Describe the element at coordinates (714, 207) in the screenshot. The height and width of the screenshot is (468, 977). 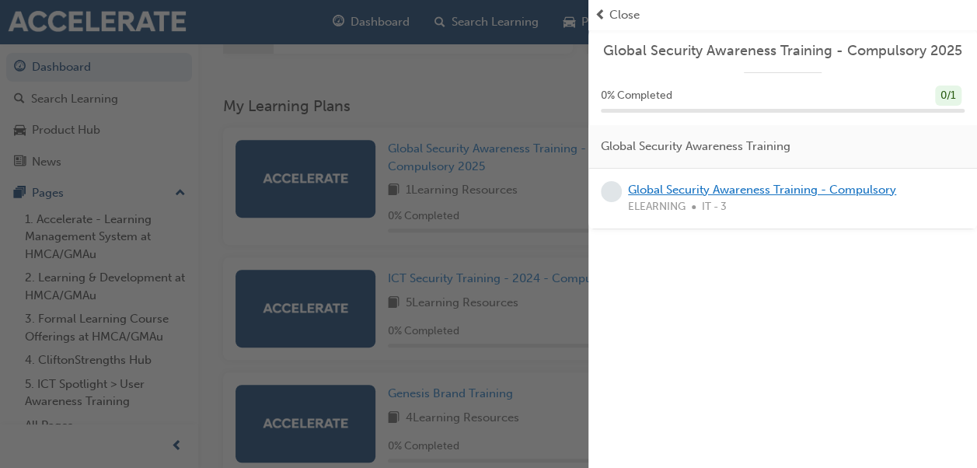
I see `span: IT - 3` at that location.